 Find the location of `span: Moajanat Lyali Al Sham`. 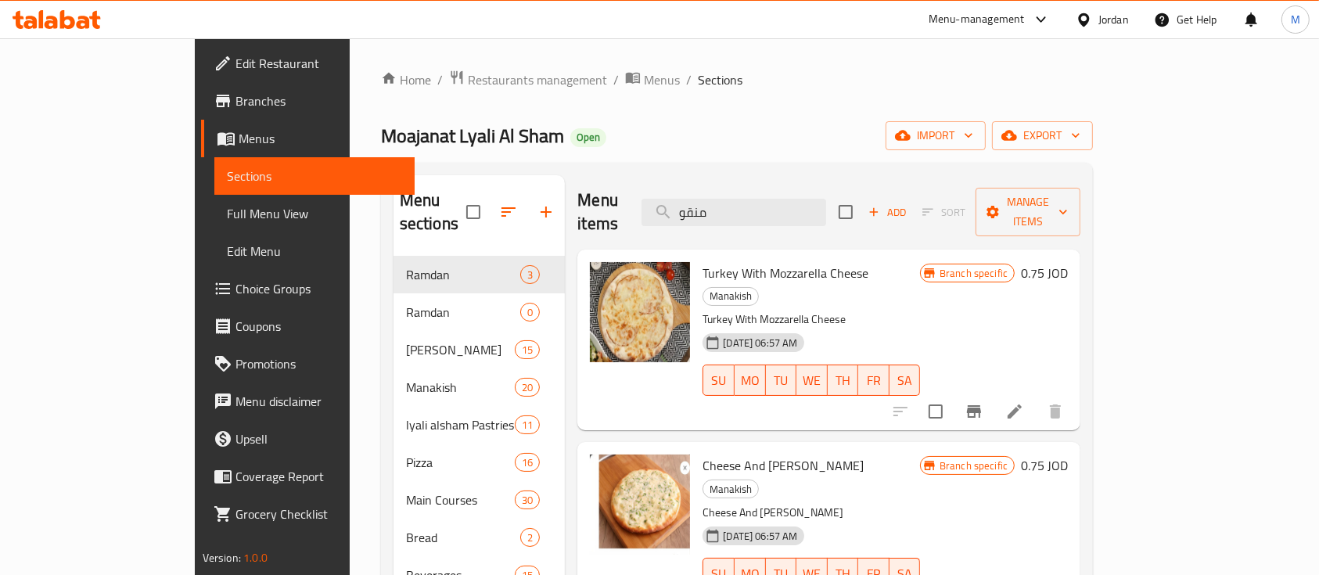

span: Moajanat Lyali Al Sham is located at coordinates (473, 135).